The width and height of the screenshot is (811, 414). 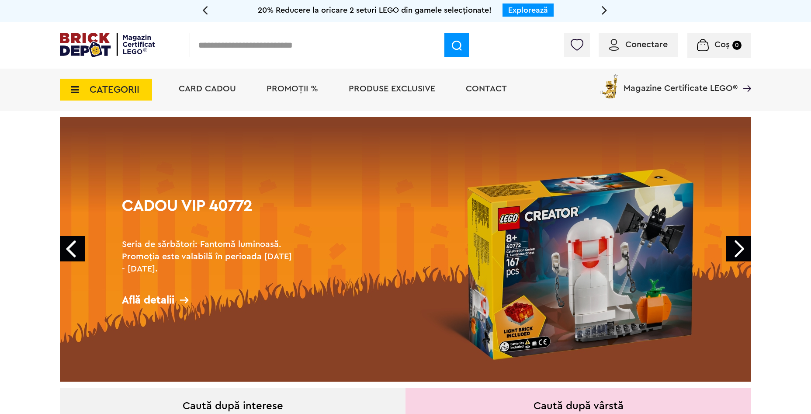 What do you see at coordinates (528, 10) in the screenshot?
I see `a: Explorează` at bounding box center [528, 10].